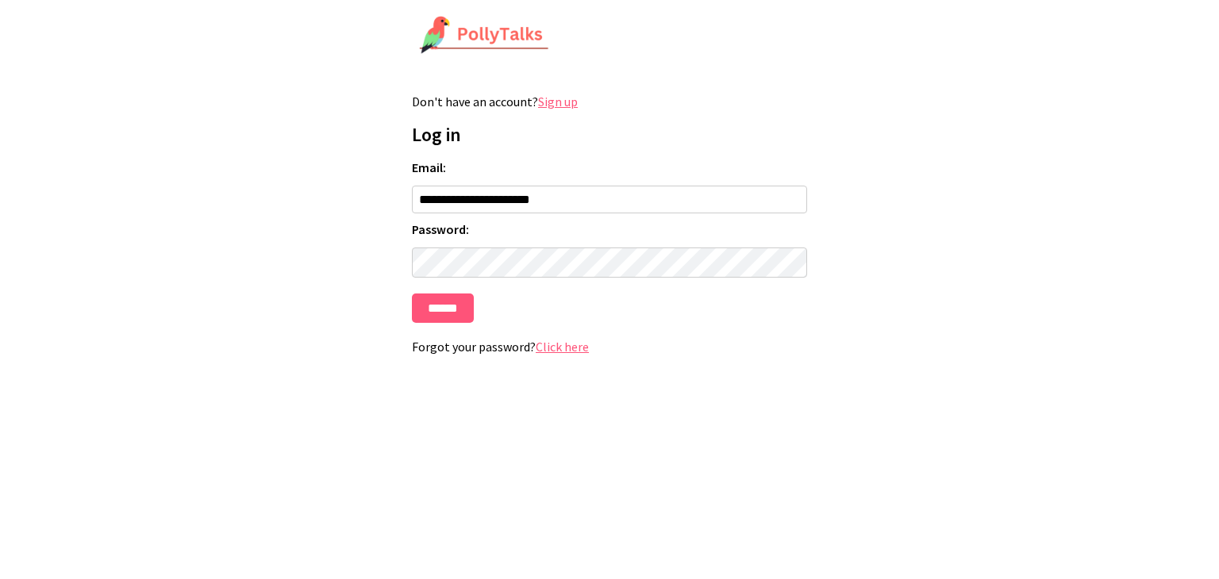 The image size is (1219, 579). Describe the element at coordinates (609, 134) in the screenshot. I see `h1: Log in` at that location.